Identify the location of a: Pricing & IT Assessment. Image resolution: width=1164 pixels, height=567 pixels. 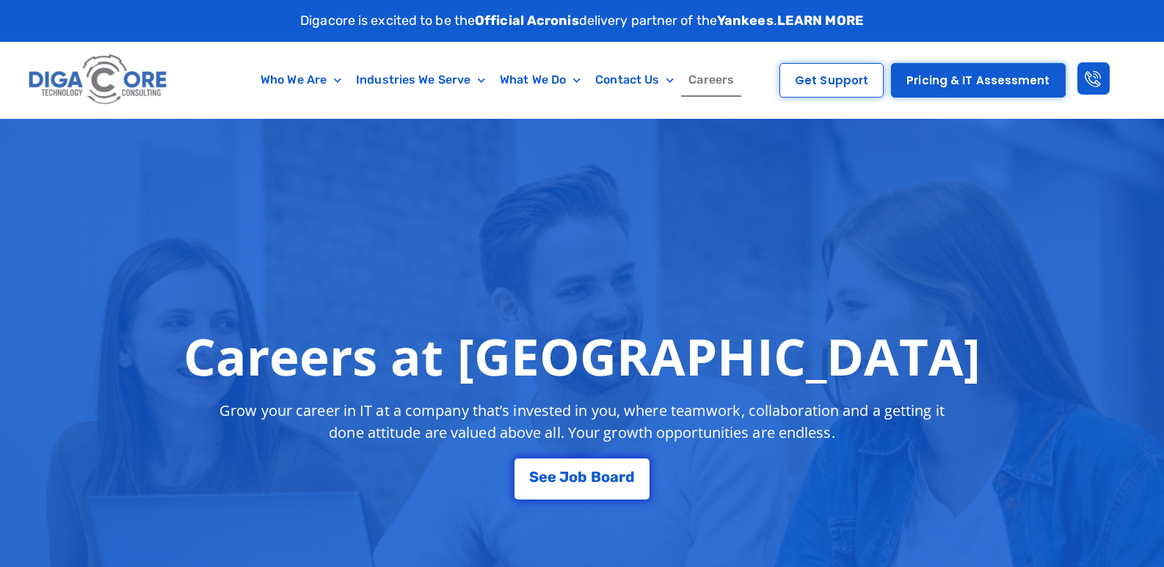
(977, 80).